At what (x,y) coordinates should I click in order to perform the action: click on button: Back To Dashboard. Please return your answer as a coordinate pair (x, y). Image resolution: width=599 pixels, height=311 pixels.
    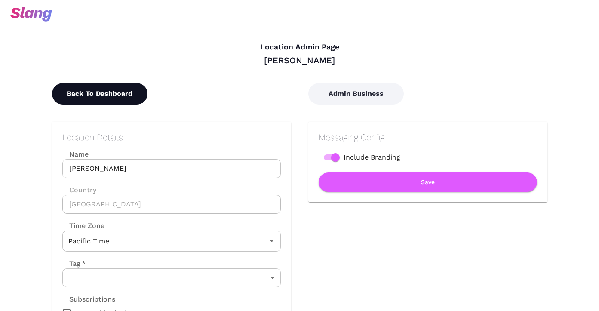
    Looking at the image, I should click on (100, 94).